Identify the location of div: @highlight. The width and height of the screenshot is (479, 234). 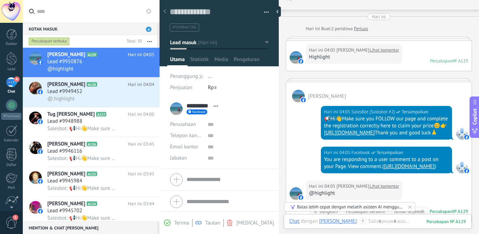
(354, 193).